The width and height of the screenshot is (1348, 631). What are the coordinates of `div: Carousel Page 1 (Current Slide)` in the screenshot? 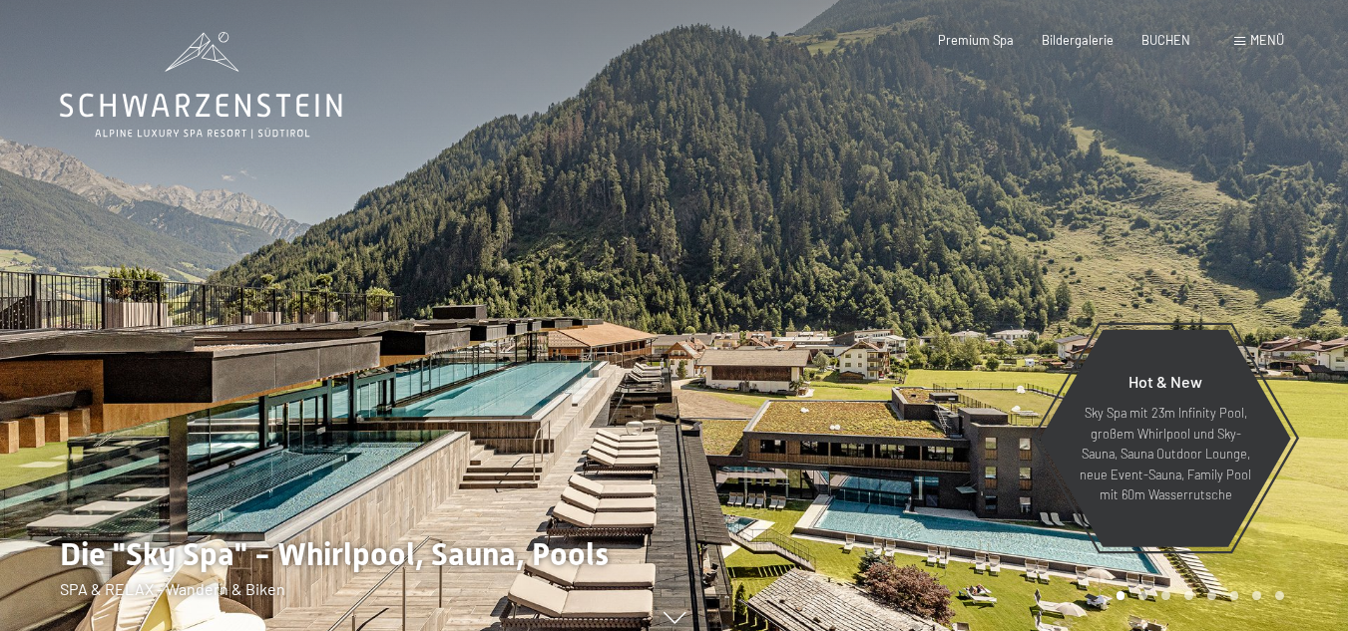 It's located at (1120, 596).